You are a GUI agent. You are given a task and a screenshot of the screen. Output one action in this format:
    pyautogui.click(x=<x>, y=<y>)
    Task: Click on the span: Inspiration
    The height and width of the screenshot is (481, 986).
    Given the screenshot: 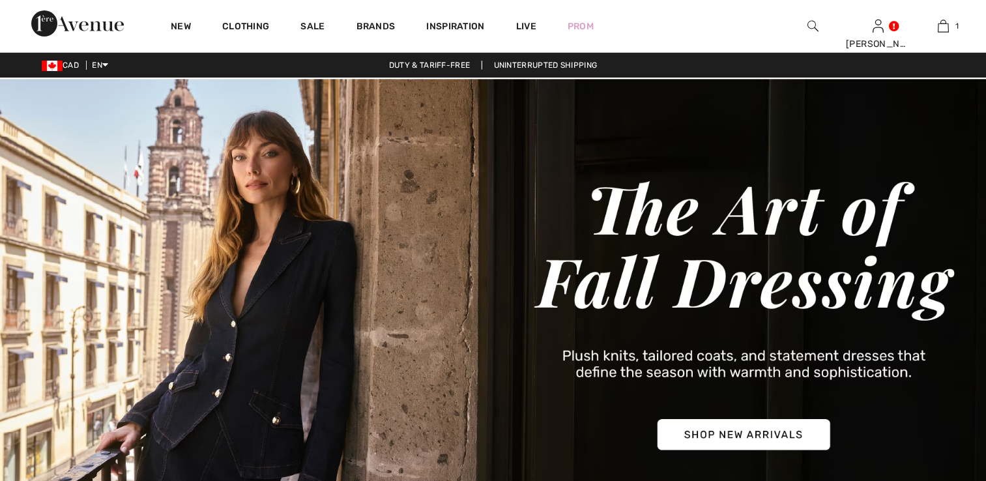 What is the action you would take?
    pyautogui.click(x=455, y=27)
    